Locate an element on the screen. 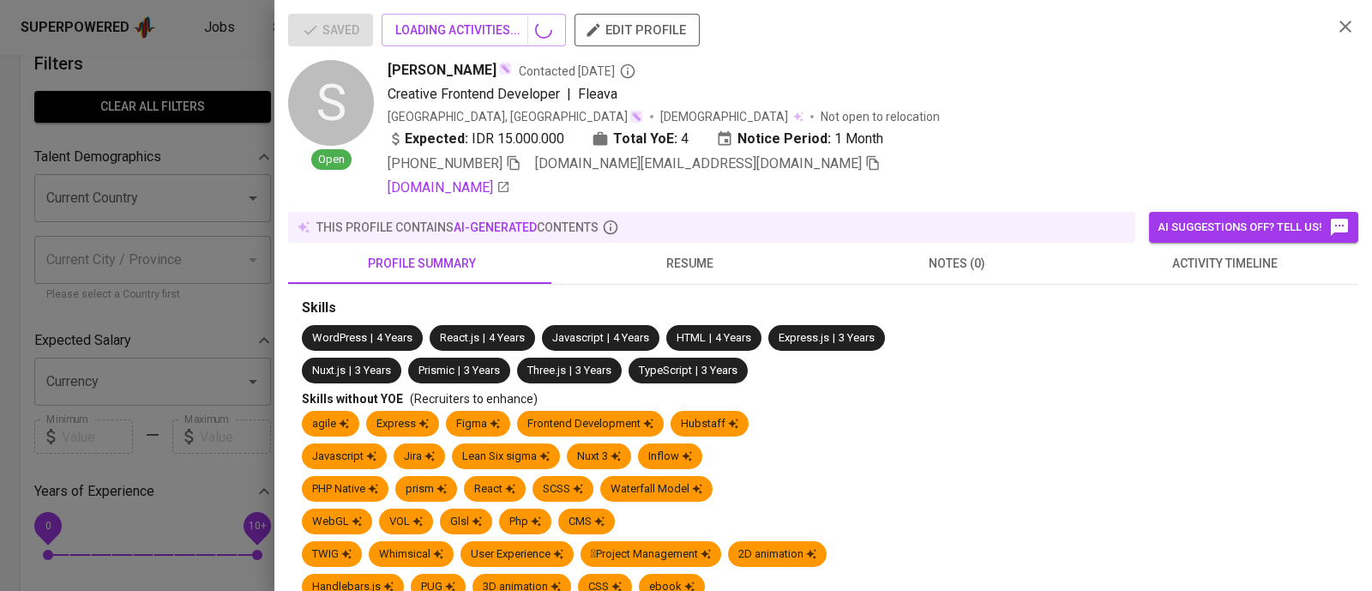 The width and height of the screenshot is (1372, 591). a: edit profile is located at coordinates (637, 29).